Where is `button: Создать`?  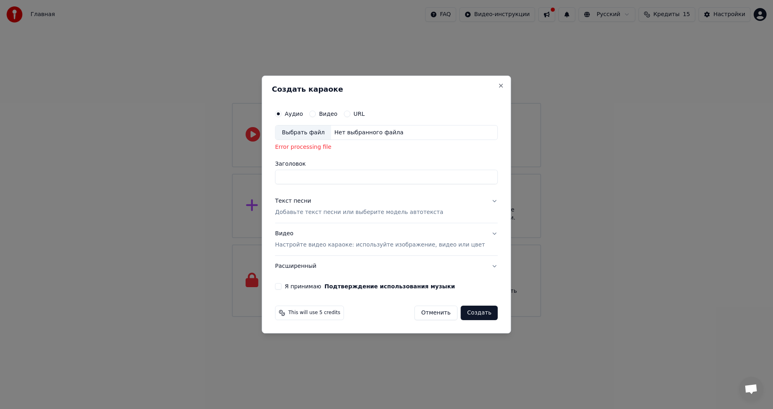 button: Создать is located at coordinates (479, 313).